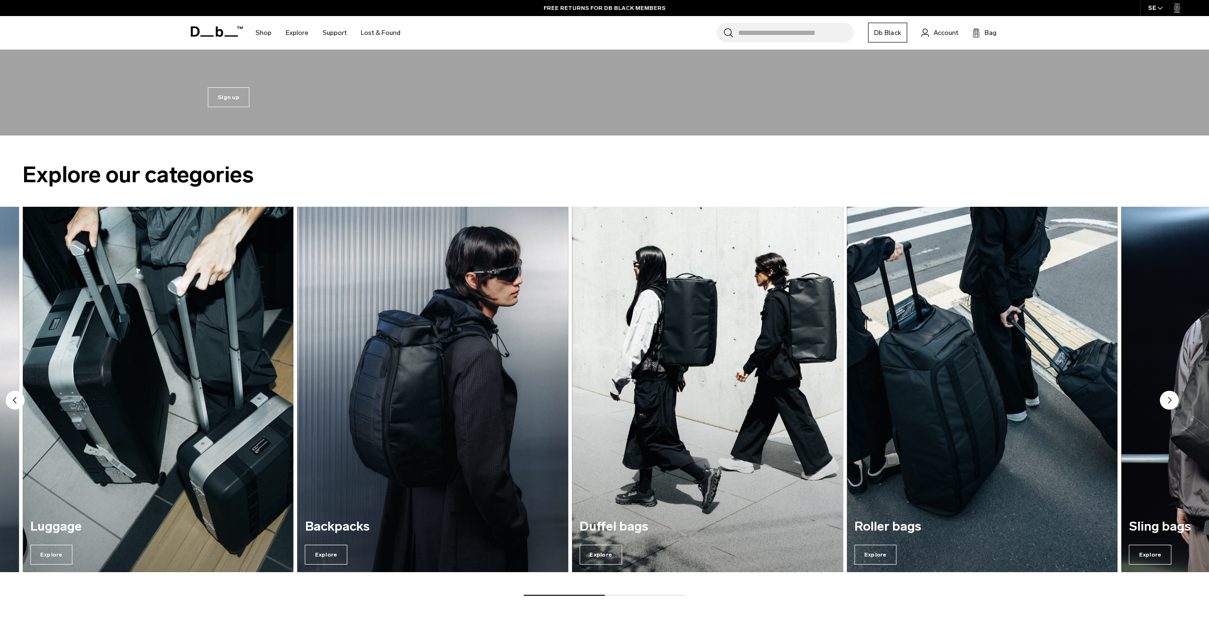  Describe the element at coordinates (263, 33) in the screenshot. I see `a: Shop` at that location.